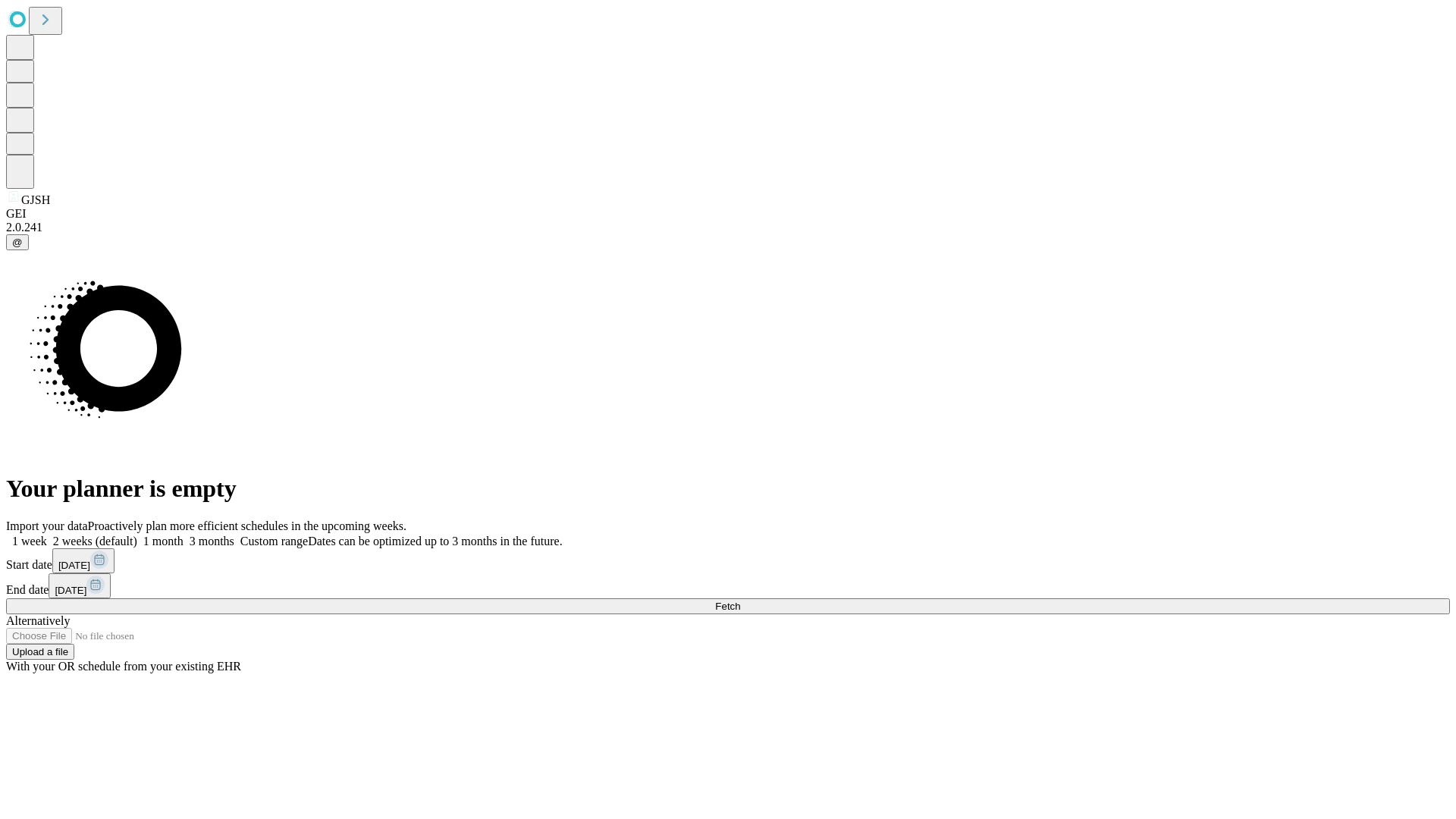  What do you see at coordinates (728, 586) in the screenshot?
I see `div: End date` at bounding box center [728, 586].